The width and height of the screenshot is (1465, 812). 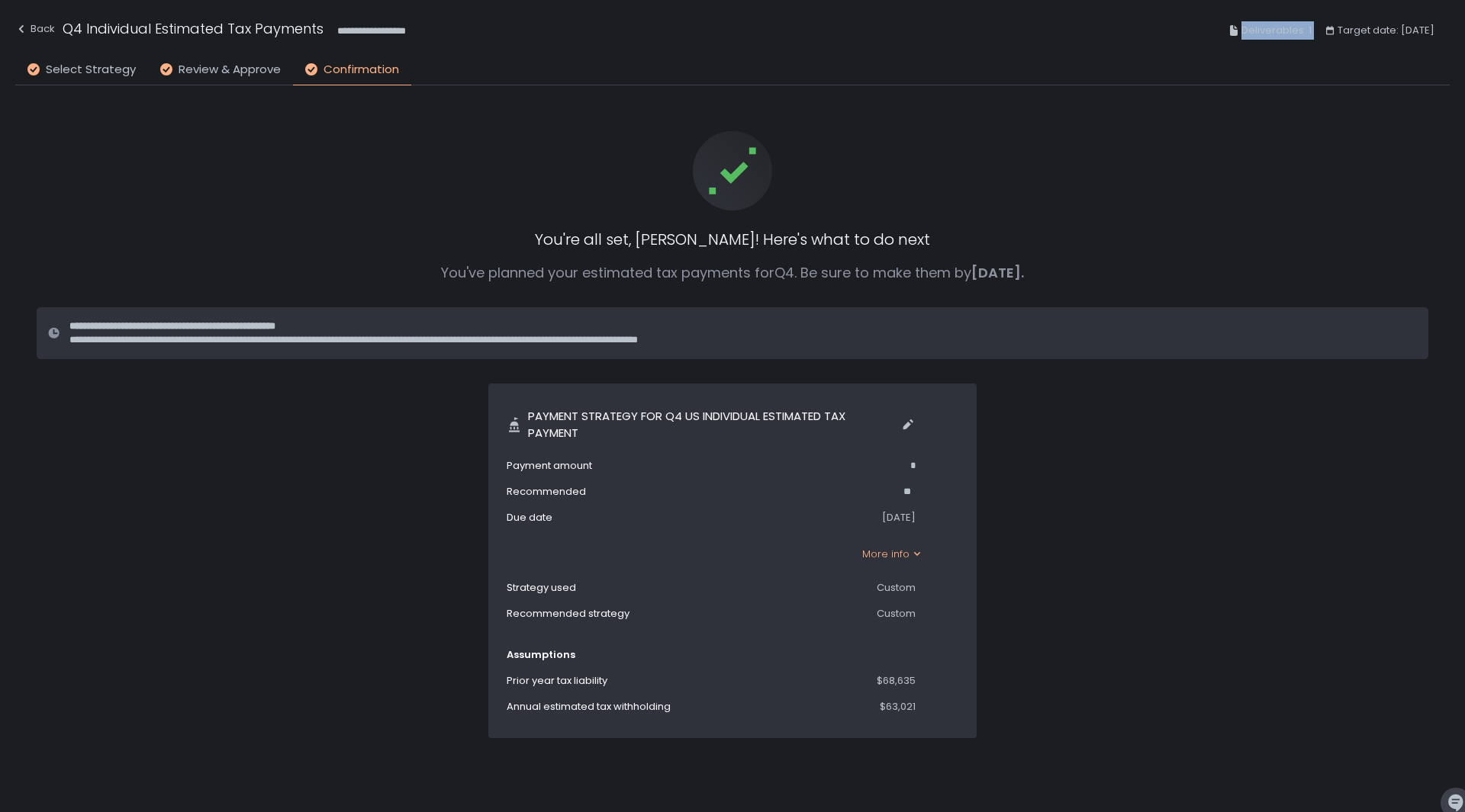 I want to click on span: Annual estimated tax withholding, so click(x=588, y=708).